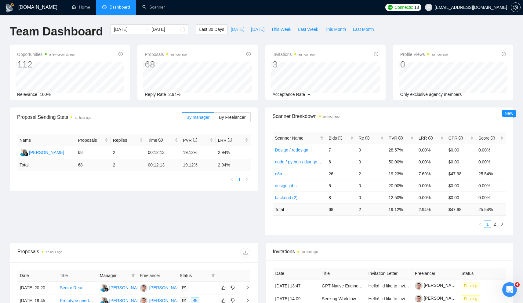  What do you see at coordinates (483, 273) in the screenshot?
I see `th: Status` at bounding box center [483, 273].